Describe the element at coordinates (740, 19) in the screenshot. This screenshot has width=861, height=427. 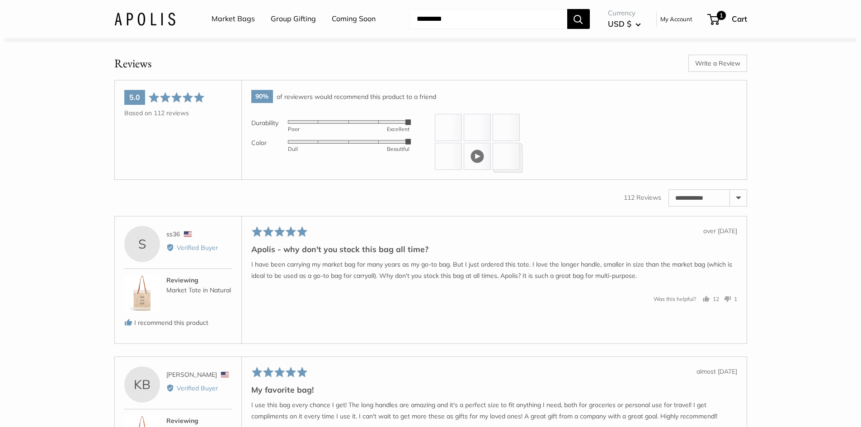
I see `span: Cart` at that location.